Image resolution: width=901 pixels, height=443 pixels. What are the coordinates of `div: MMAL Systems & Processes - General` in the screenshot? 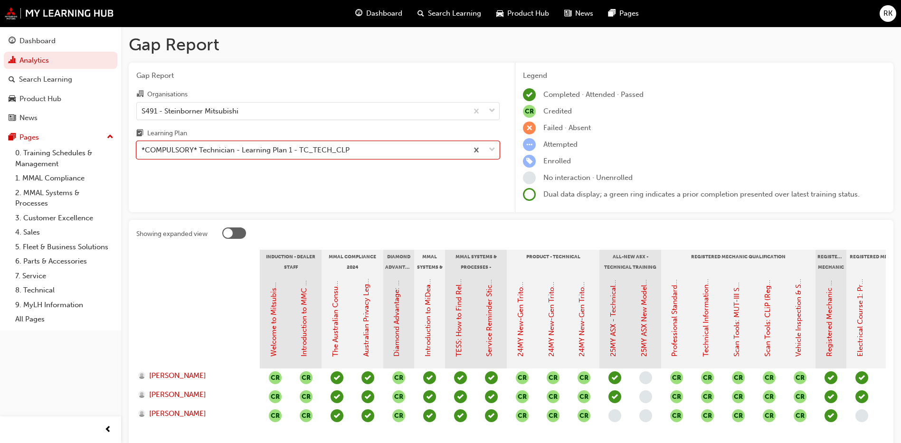 It's located at (429, 262).